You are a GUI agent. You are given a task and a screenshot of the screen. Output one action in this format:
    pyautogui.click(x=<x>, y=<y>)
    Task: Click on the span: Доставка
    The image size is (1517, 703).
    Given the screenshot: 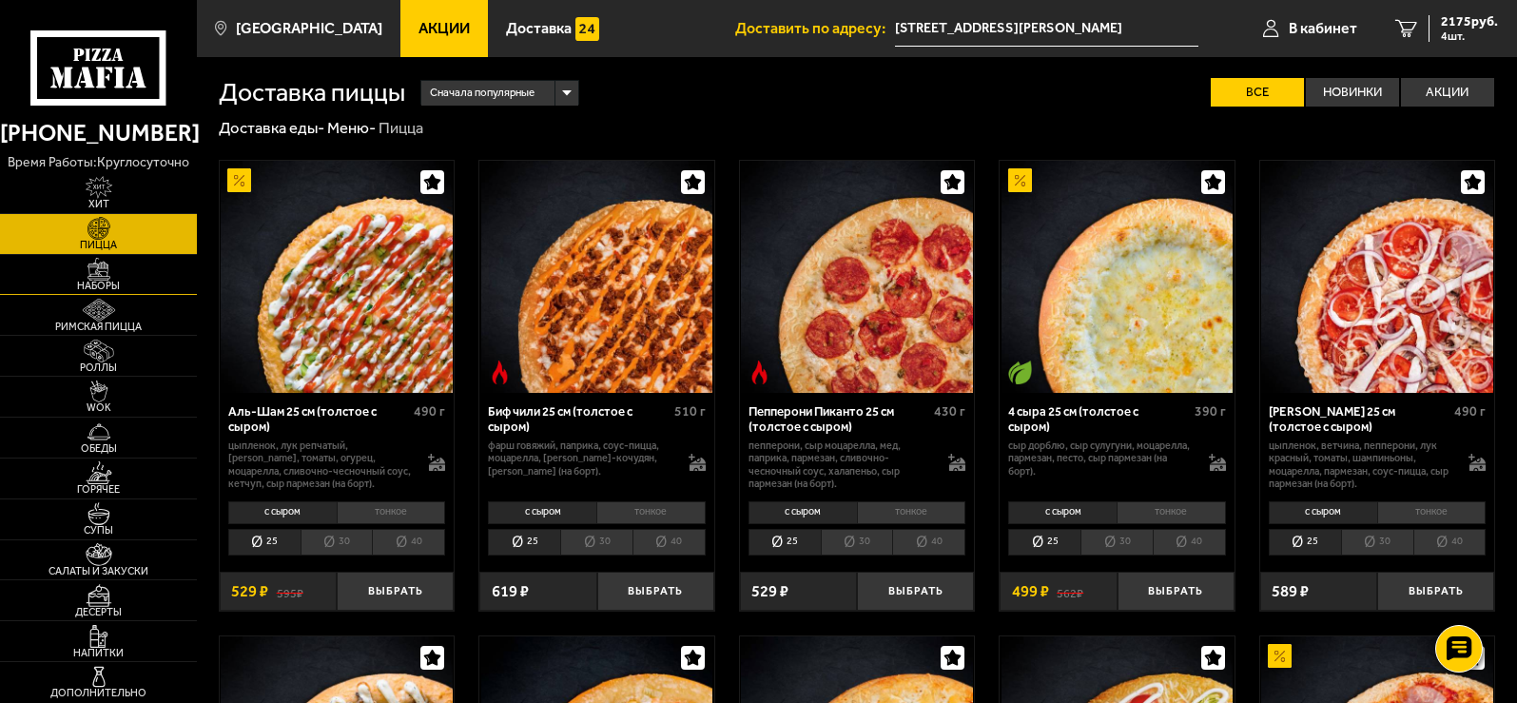 What is the action you would take?
    pyautogui.click(x=538, y=29)
    